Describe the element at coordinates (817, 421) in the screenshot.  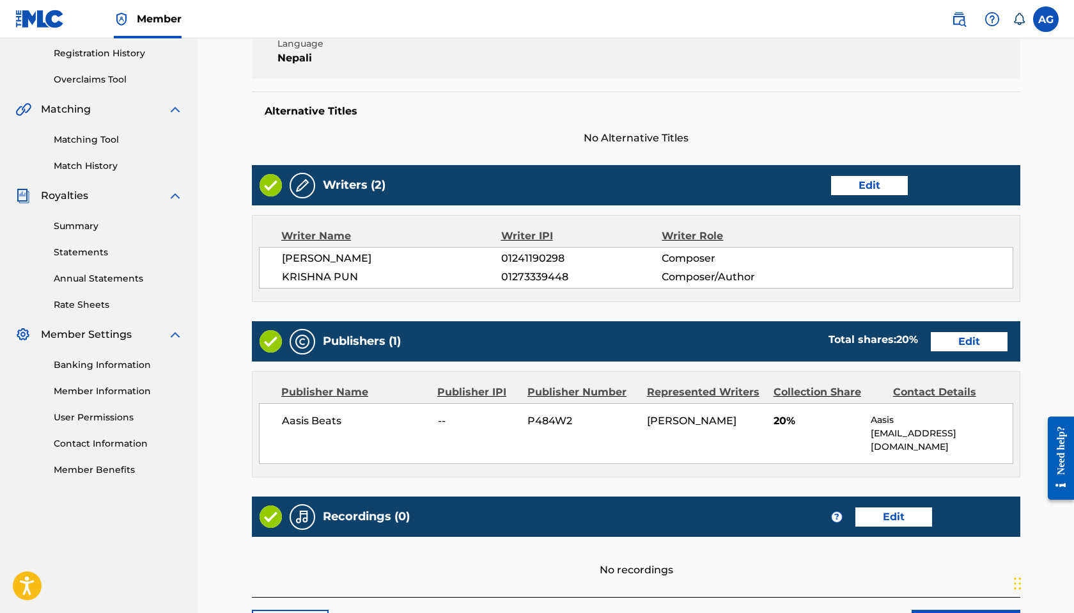
I see `span: 20%` at that location.